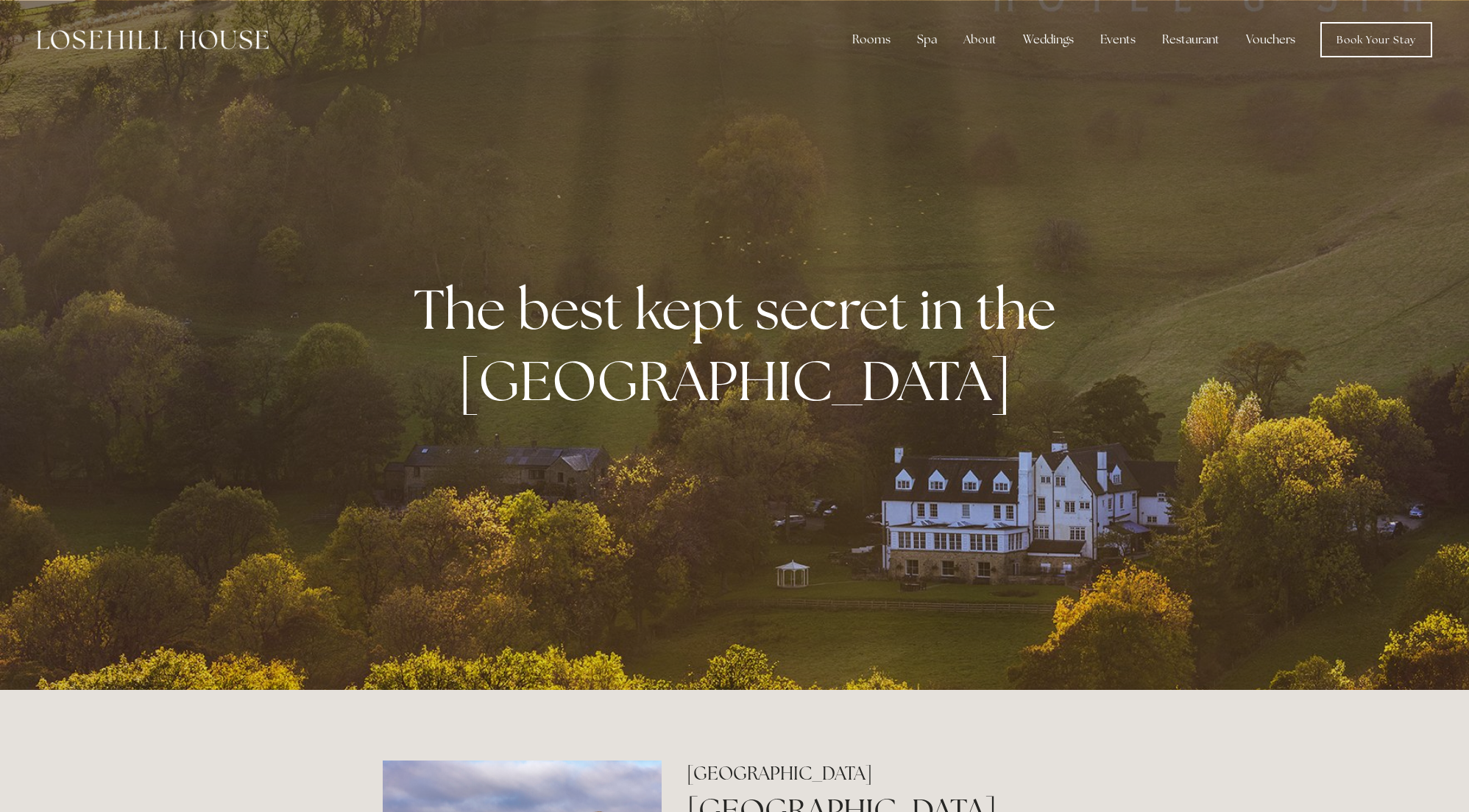  Describe the element at coordinates (980, 40) in the screenshot. I see `div: About` at that location.